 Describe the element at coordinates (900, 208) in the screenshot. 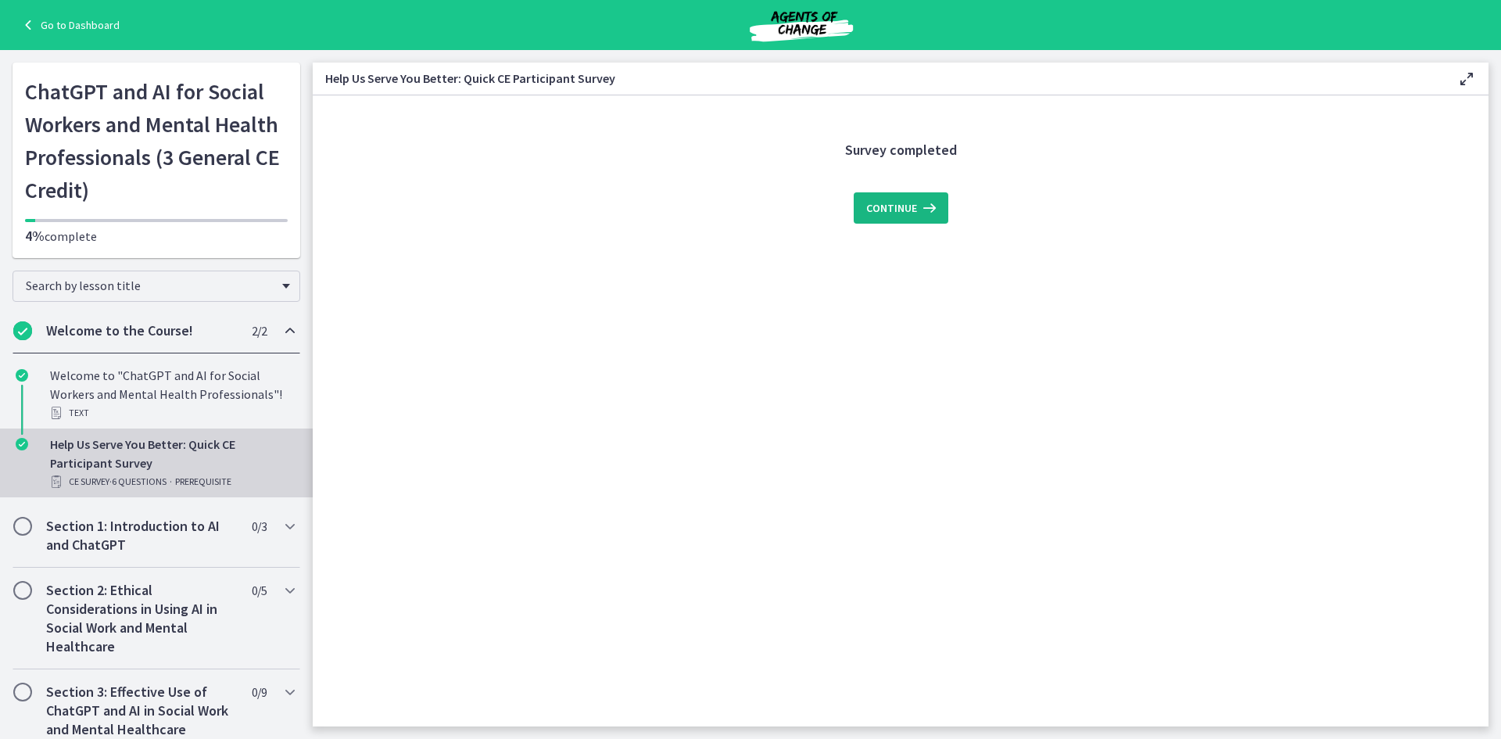

I see `button: Continue` at that location.